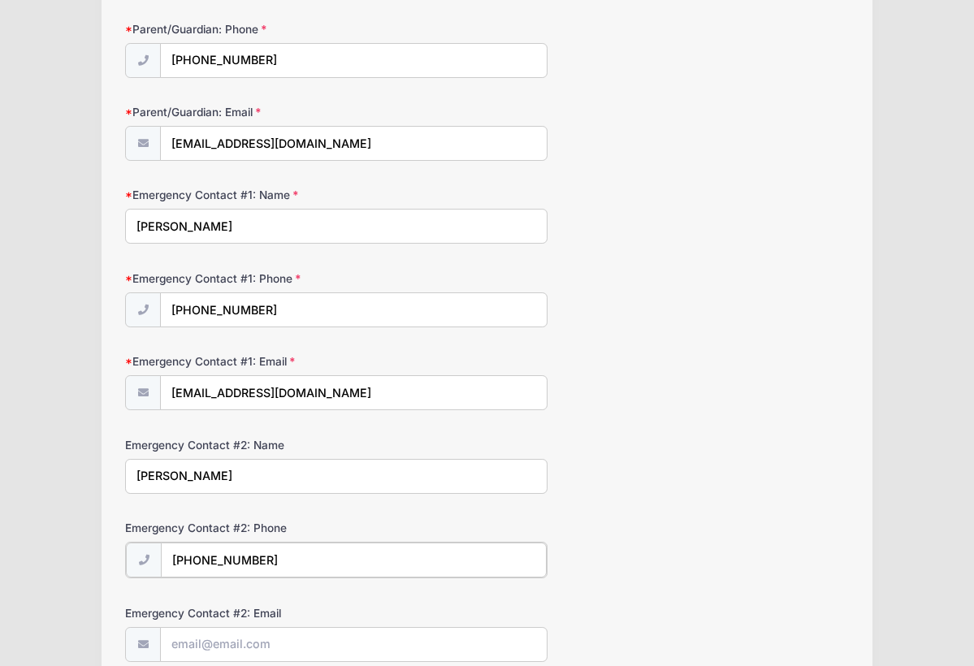 The height and width of the screenshot is (666, 974). I want to click on label: Emergency Contact #2: Name, so click(245, 445).